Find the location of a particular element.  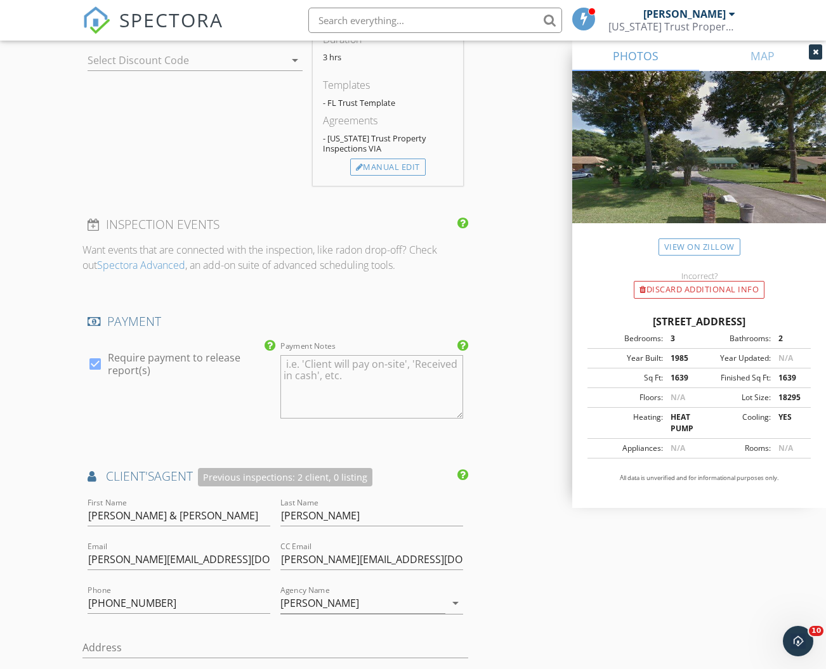

div: 3 is located at coordinates (681, 339).